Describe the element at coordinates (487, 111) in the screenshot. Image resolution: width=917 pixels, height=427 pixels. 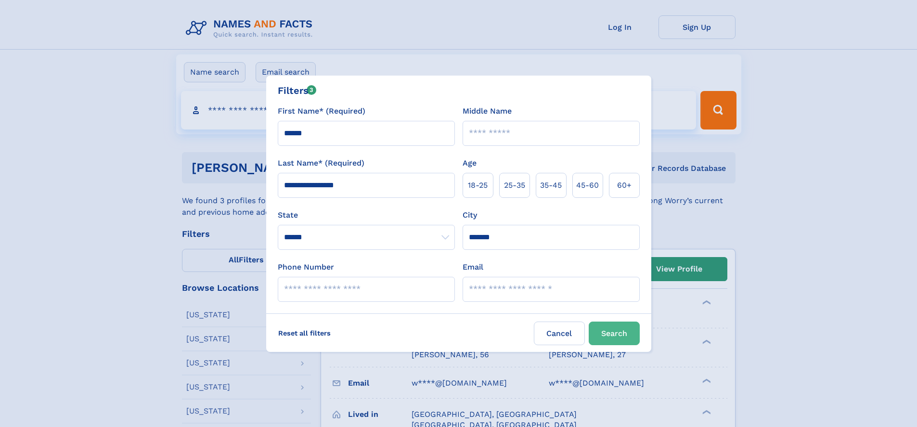
I see `label: Middle Name` at that location.